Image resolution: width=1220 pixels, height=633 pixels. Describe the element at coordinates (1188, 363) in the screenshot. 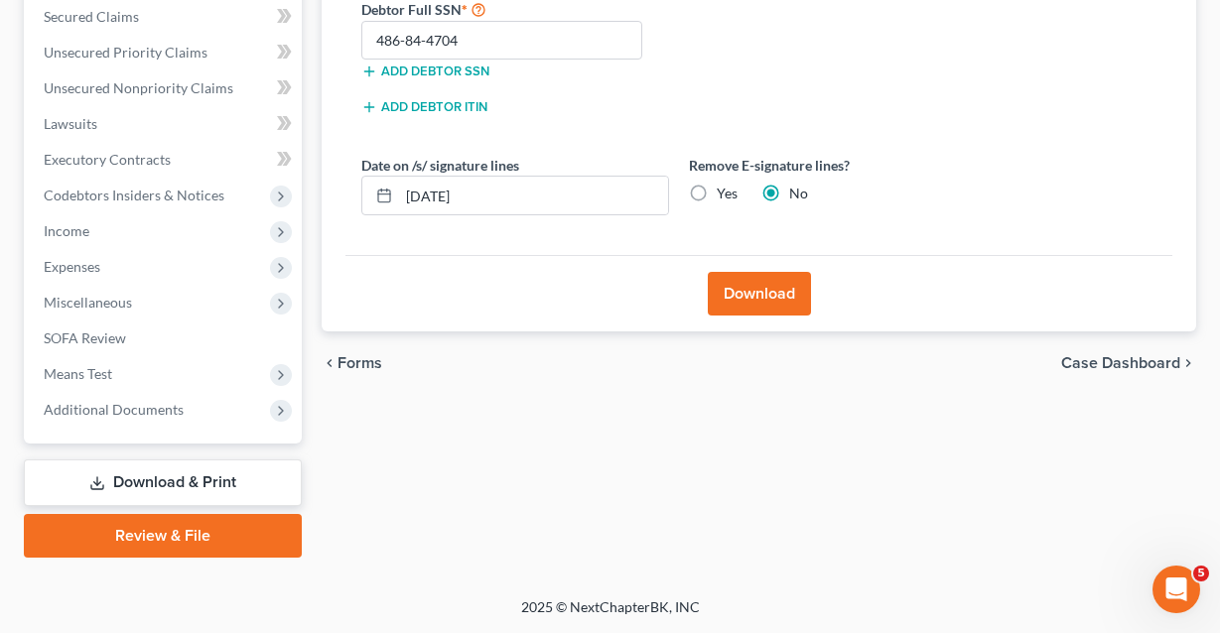

I see `i: chevron_right` at that location.